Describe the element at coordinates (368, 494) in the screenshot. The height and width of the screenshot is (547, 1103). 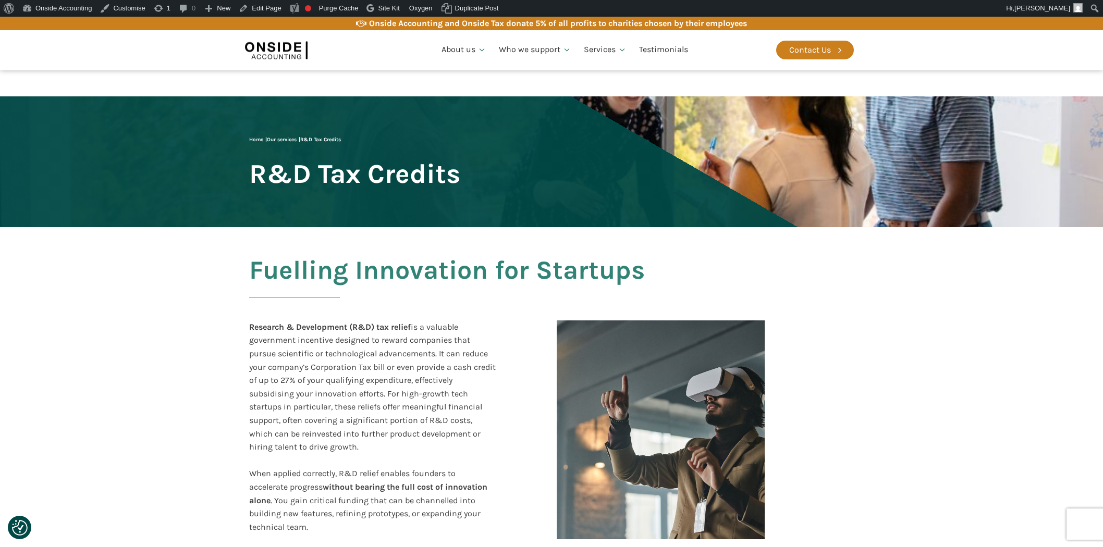
I see `b: without bearing the full cost of innovation alone` at that location.